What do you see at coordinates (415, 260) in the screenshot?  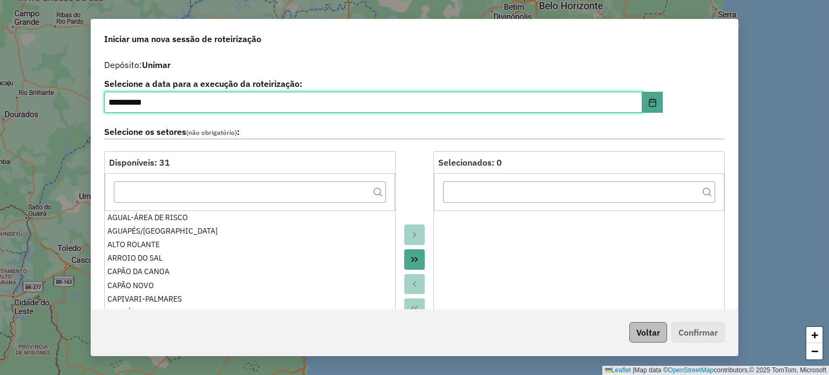 I see `button: Move All to Target` at bounding box center [415, 260].